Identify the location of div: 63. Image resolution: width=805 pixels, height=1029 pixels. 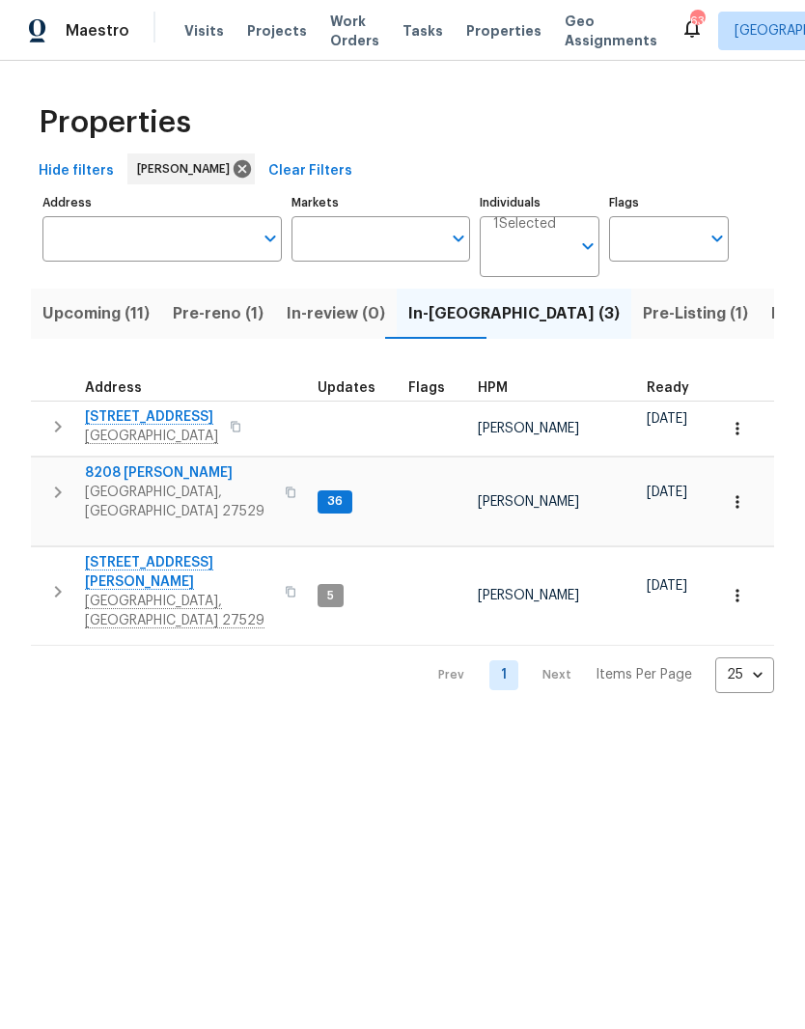
(697, 21).